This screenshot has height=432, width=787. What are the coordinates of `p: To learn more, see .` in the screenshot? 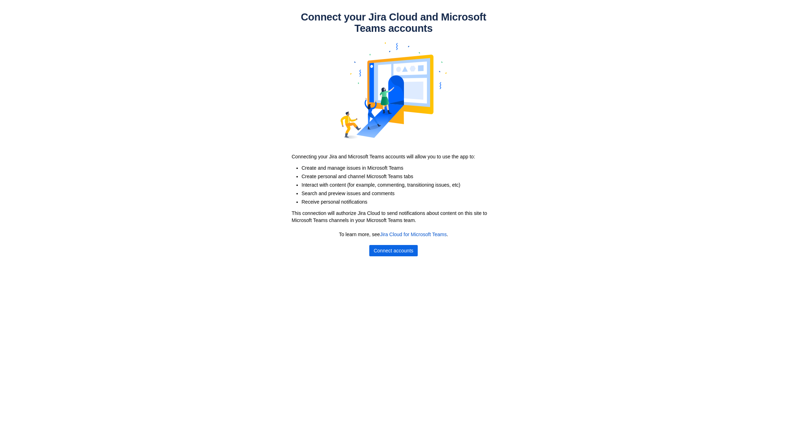 It's located at (394, 234).